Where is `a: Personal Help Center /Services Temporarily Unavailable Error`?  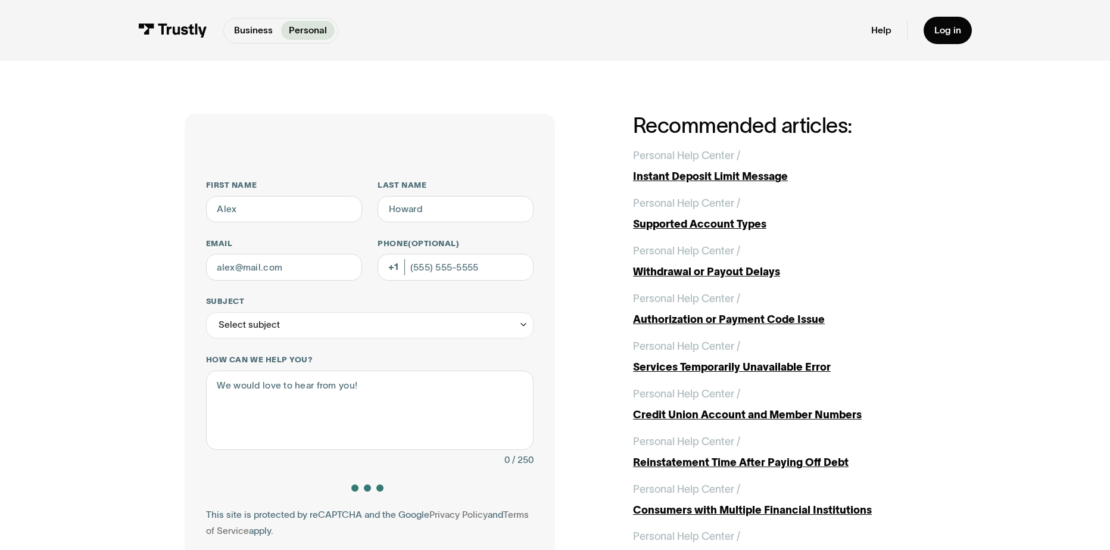 a: Personal Help Center /Services Temporarily Unavailable Error is located at coordinates (779, 357).